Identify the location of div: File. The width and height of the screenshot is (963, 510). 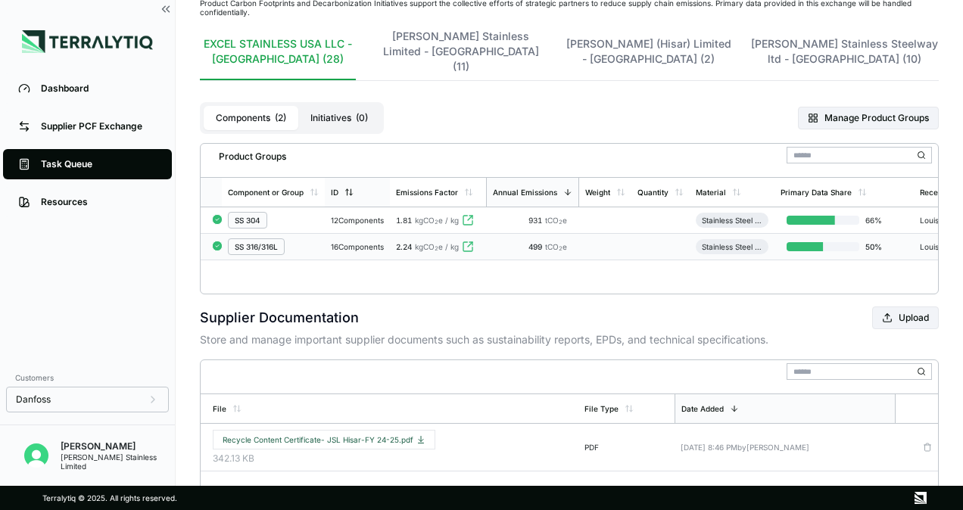
(220, 409).